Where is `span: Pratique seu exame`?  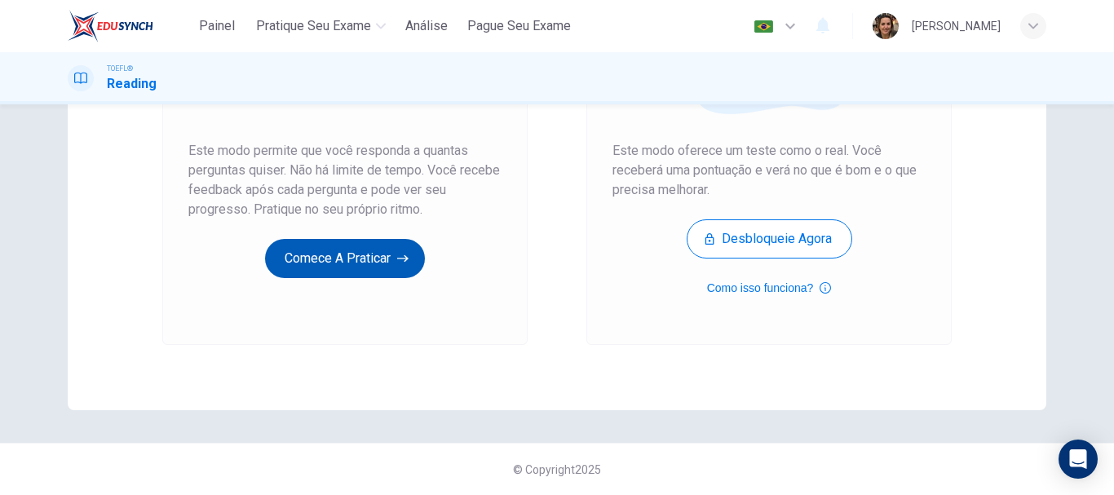 span: Pratique seu exame is located at coordinates (313, 26).